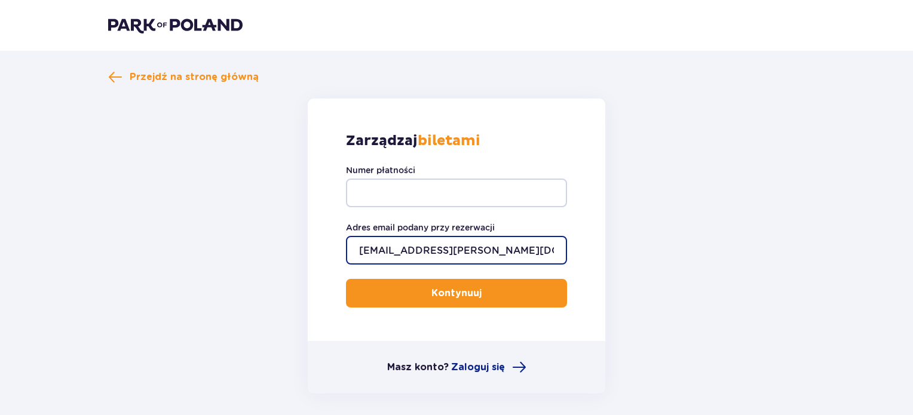 The width and height of the screenshot is (913, 415). What do you see at coordinates (420, 228) in the screenshot?
I see `label: Adres email podany przy rezerwacji` at bounding box center [420, 228].